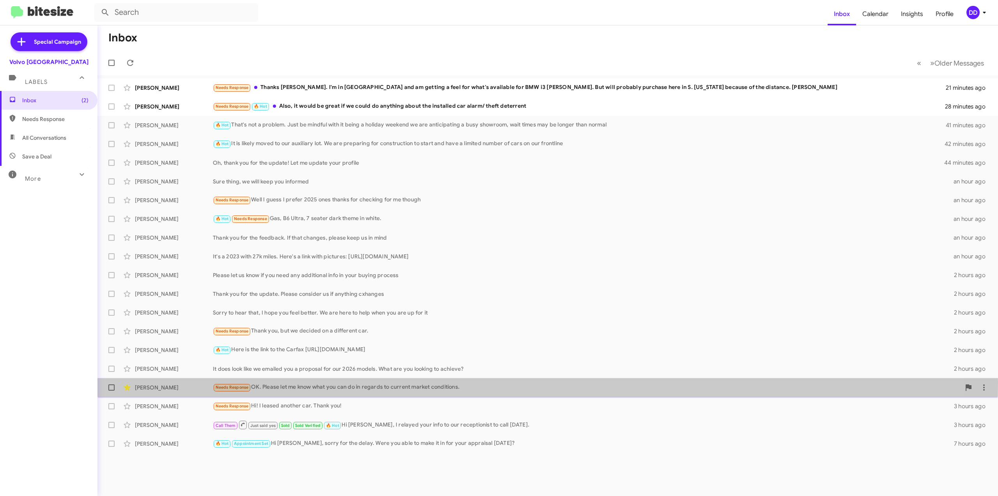 This screenshot has width=998, height=496. I want to click on div: Thank you for the feedback. If that changes, please keep us in mind, so click(583, 237).